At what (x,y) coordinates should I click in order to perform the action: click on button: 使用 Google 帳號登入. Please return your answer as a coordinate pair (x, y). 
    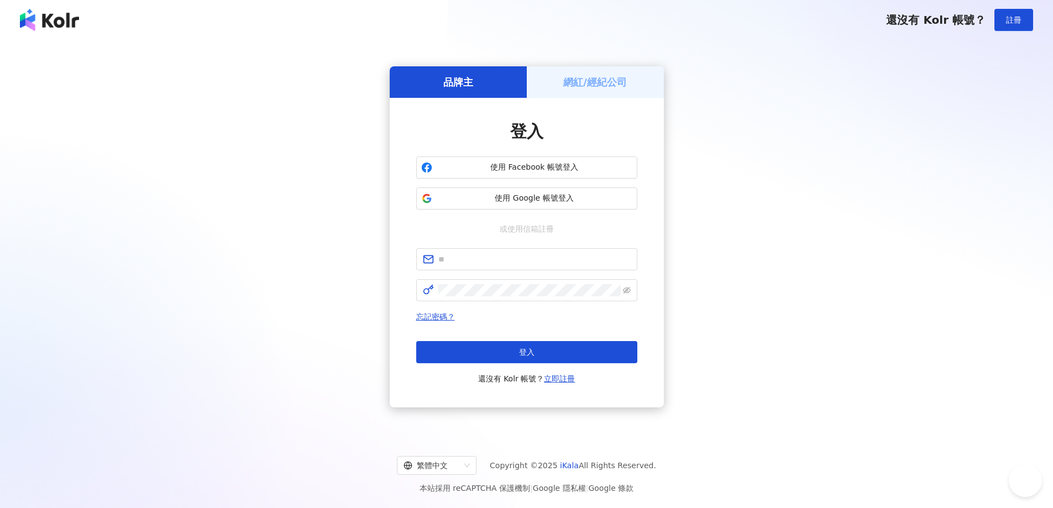
    Looking at the image, I should click on (527, 198).